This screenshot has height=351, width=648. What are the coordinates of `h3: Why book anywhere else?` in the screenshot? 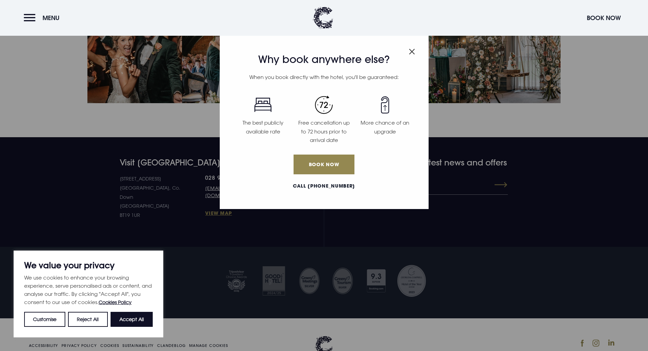 It's located at (324, 60).